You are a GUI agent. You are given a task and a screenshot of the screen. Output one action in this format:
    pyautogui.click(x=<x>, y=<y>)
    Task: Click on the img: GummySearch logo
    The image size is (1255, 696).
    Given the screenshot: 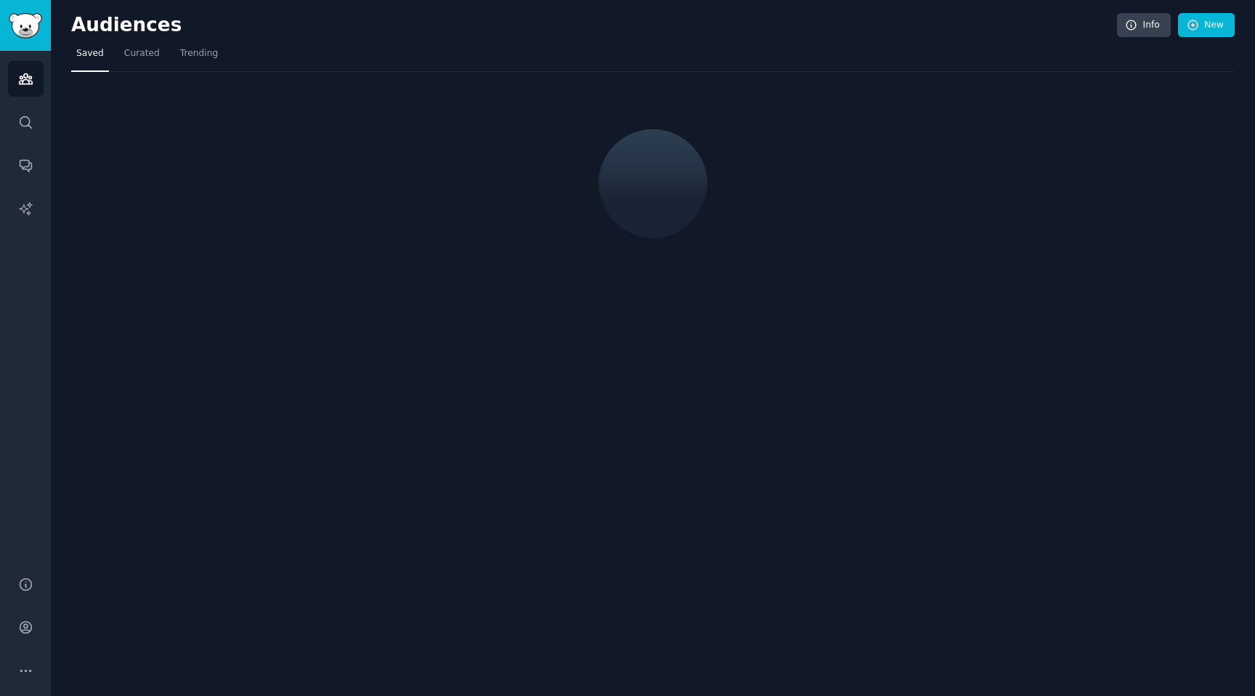 What is the action you would take?
    pyautogui.click(x=25, y=25)
    